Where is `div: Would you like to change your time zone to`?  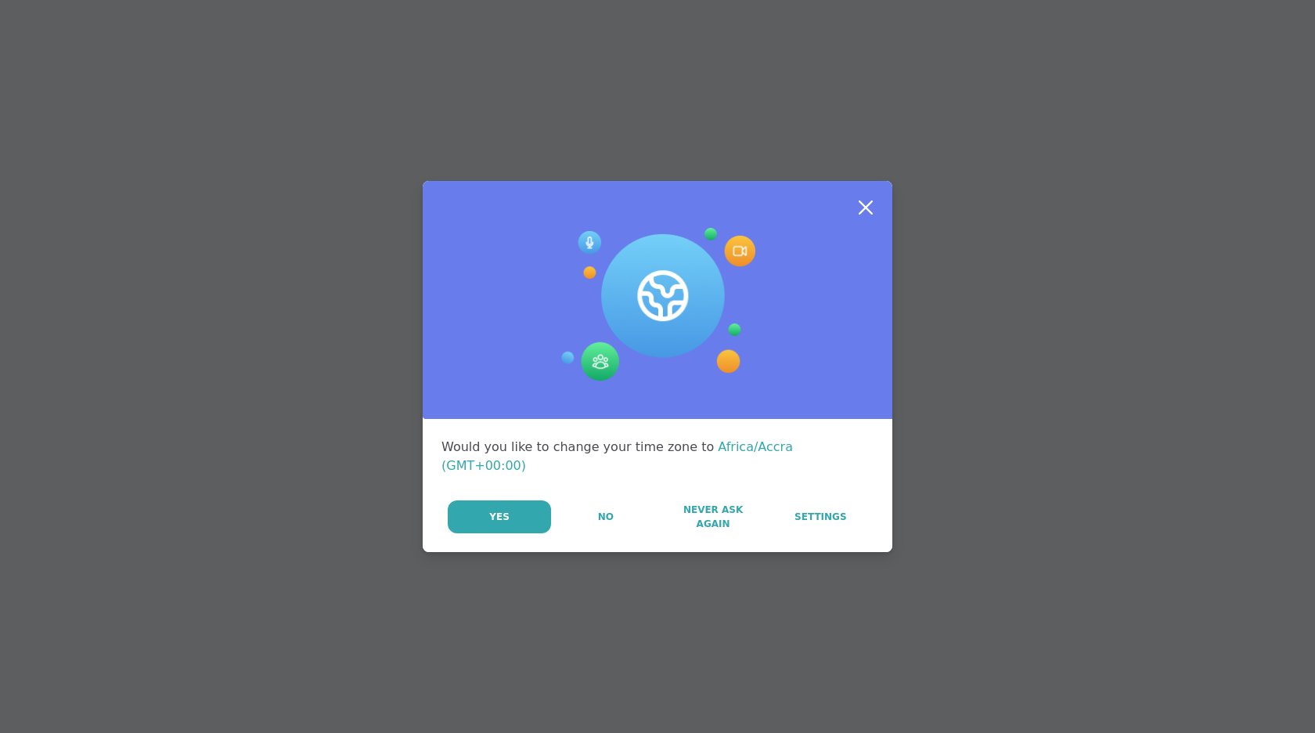 div: Would you like to change your time zone to is located at coordinates (658, 456).